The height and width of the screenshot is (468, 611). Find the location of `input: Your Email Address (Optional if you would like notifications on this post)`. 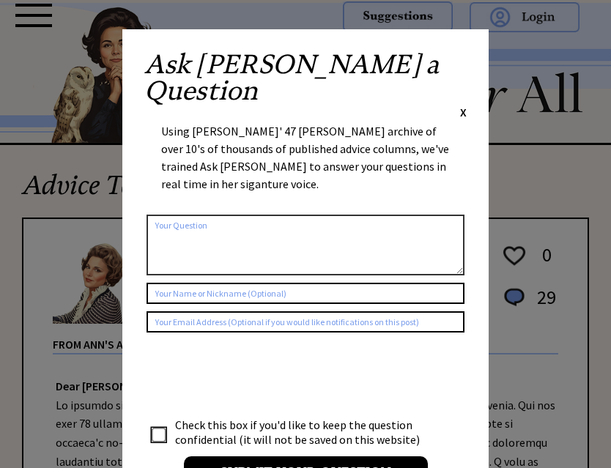

input: Your Email Address (Optional if you would like notifications on this post) is located at coordinates (306, 322).